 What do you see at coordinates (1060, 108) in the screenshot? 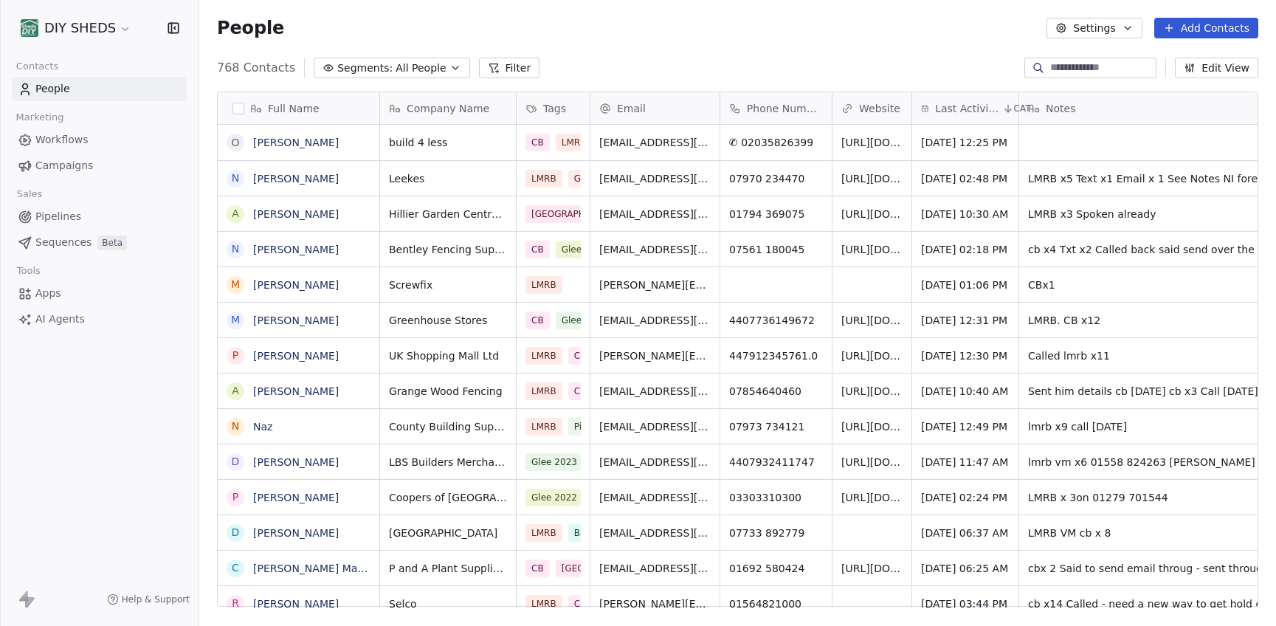
I see `span: Notes` at bounding box center [1060, 108].